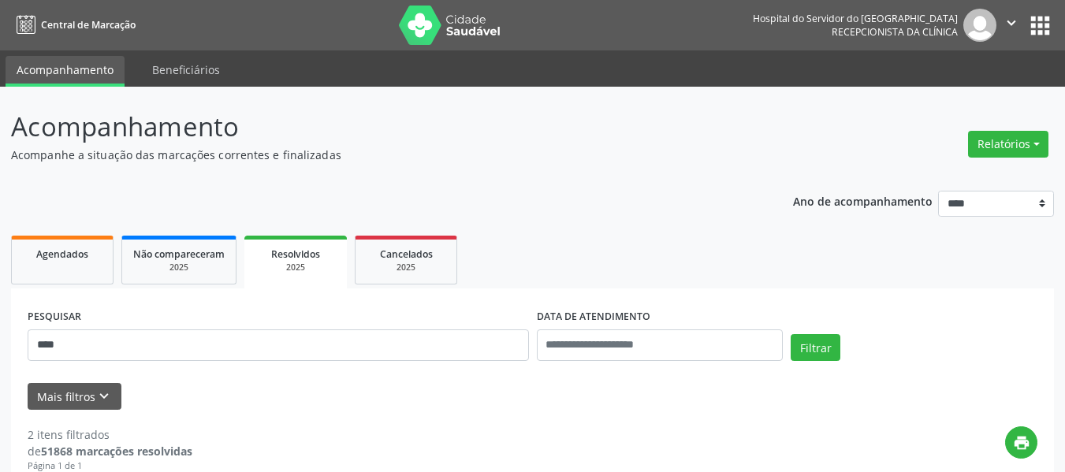 This screenshot has height=472, width=1065. Describe the element at coordinates (296, 254) in the screenshot. I see `span: Resolvidos` at that location.